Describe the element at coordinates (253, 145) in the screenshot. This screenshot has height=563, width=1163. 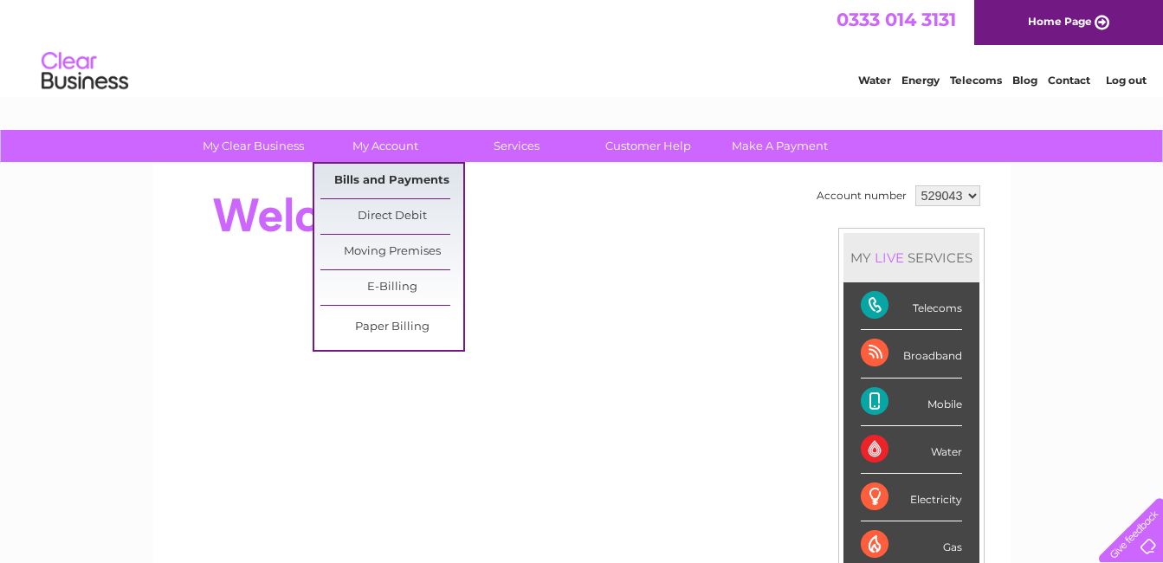
I see `a: My Clear Business` at that location.